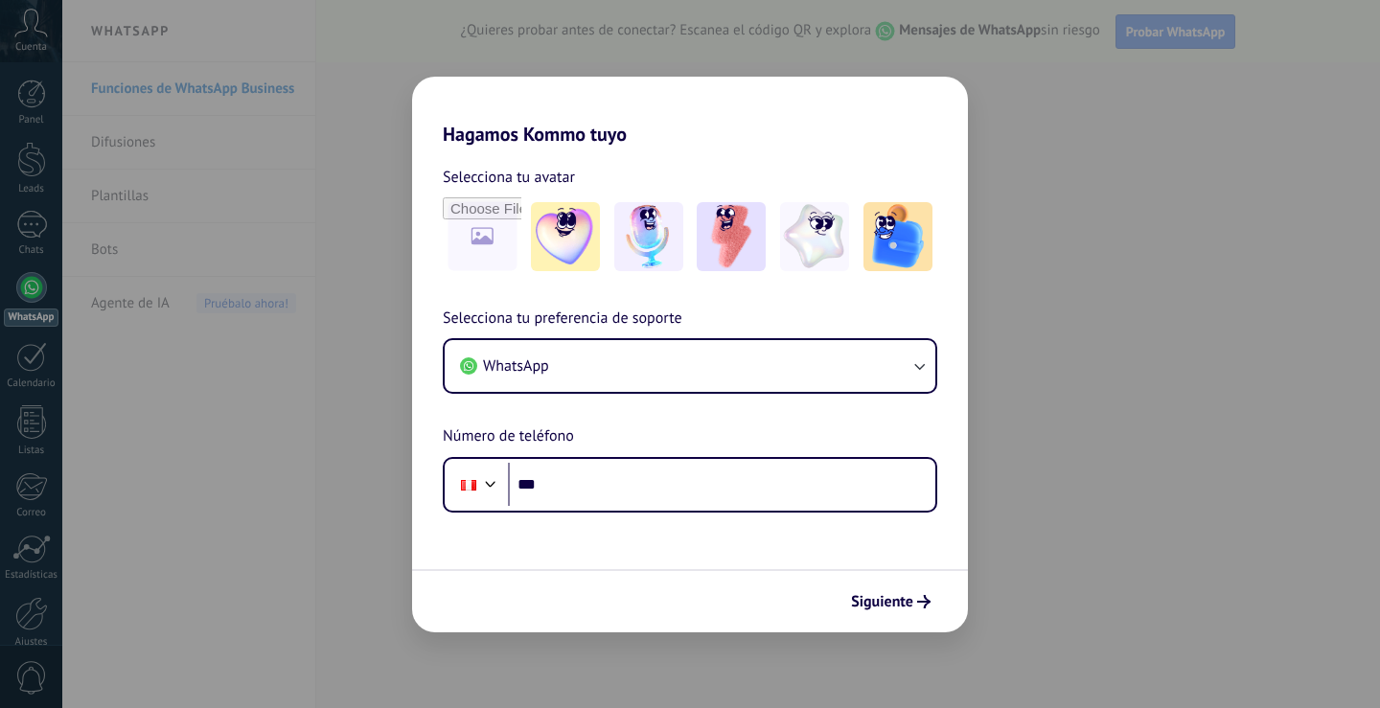  I want to click on h2: Hagamos Kommo tuyo, so click(690, 111).